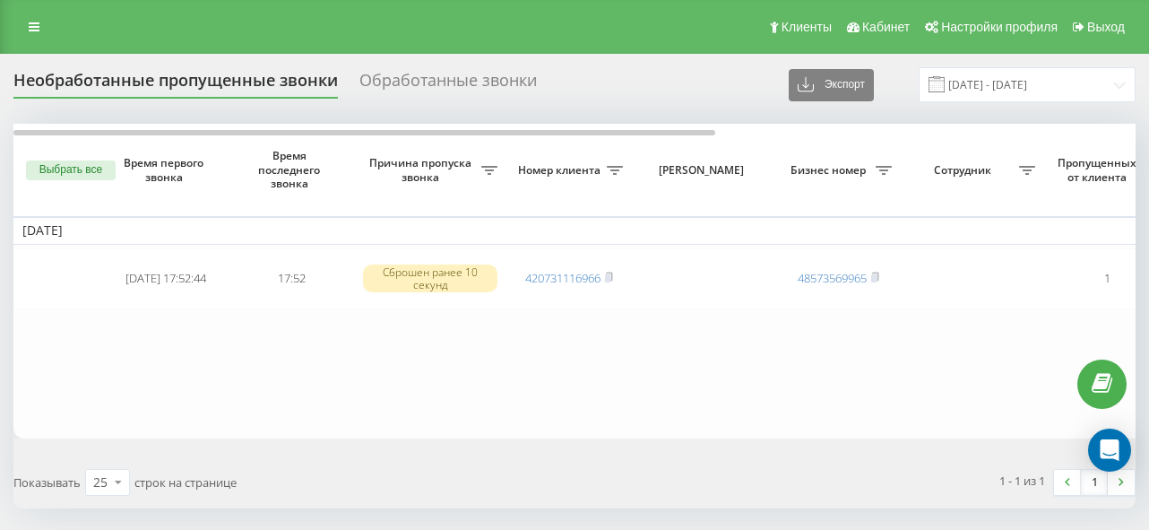 Image resolution: width=1149 pixels, height=530 pixels. I want to click on div: Сброшен ранее 10 секунд, so click(430, 278).